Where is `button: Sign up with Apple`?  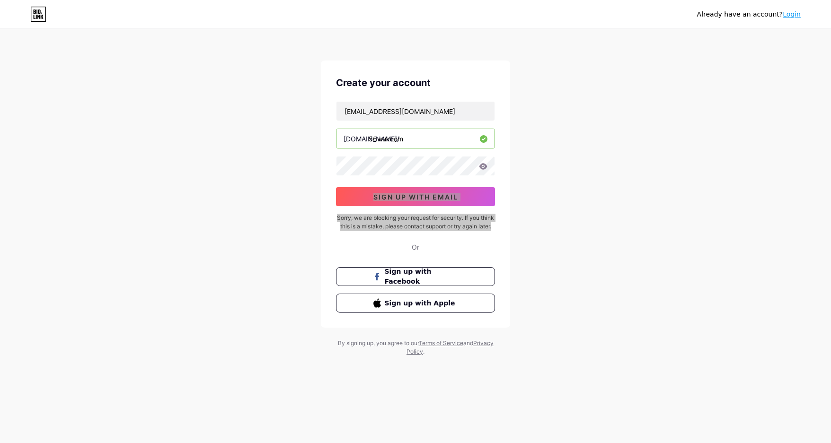
button: Sign up with Apple is located at coordinates (415, 303).